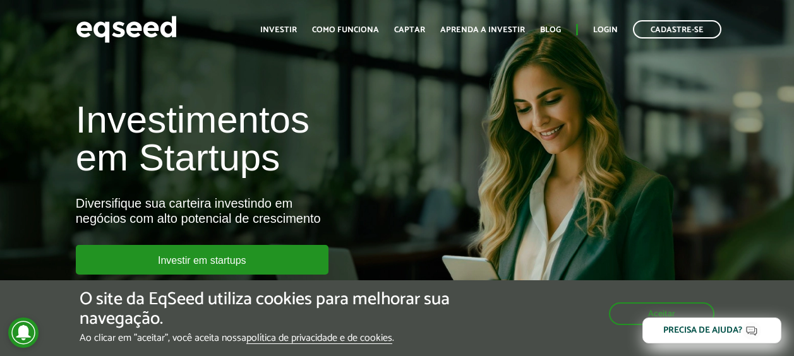 Image resolution: width=794 pixels, height=356 pixels. I want to click on div: Diversifique sua carteira investindo em negócios com alto potencial de crescimento, so click(265, 211).